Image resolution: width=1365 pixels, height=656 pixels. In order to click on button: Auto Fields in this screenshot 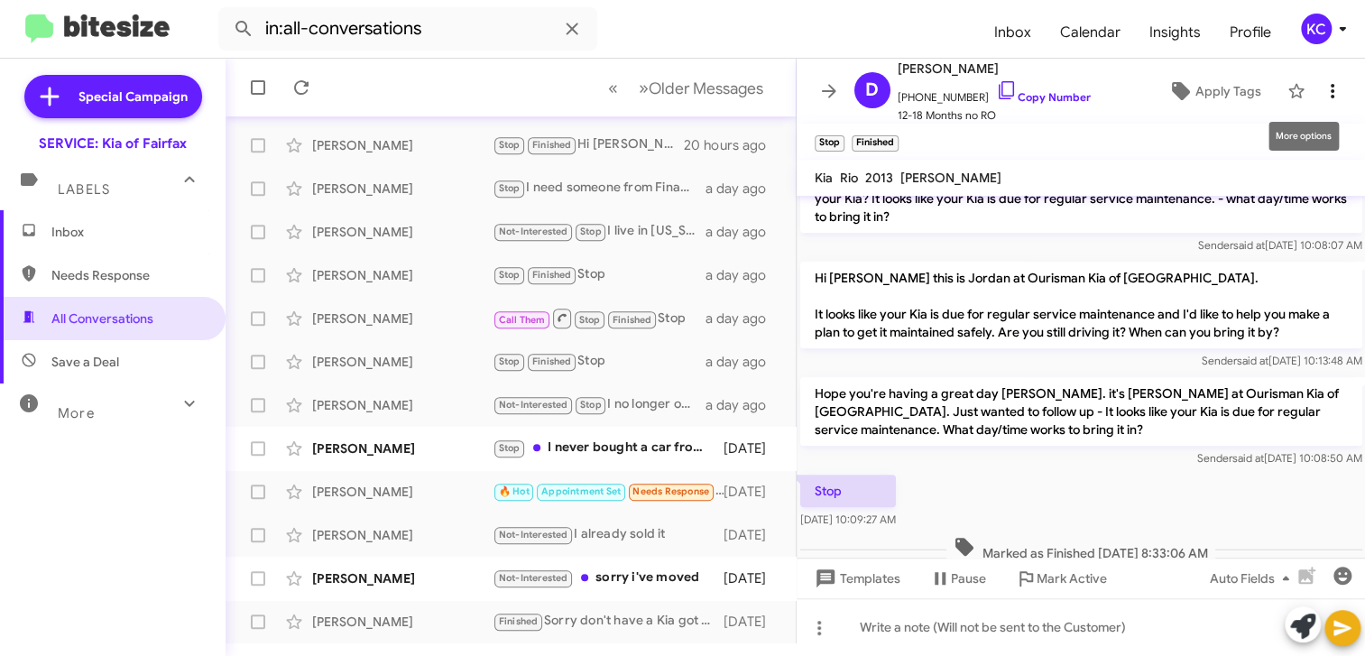, I will do `click(1253, 578)`.